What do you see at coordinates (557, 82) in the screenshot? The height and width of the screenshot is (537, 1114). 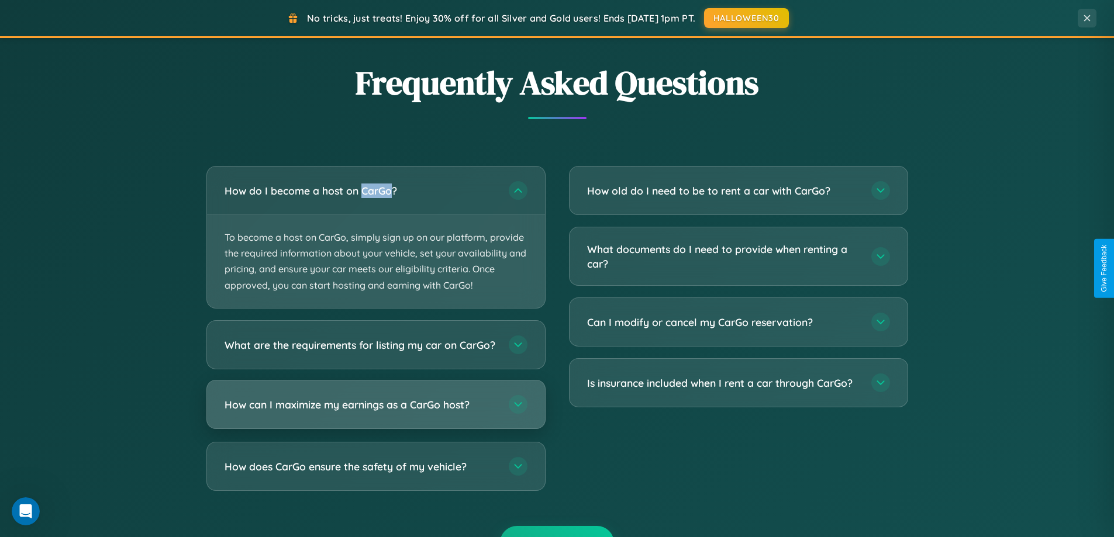 I see `h2: Frequently Asked Questions` at bounding box center [557, 82].